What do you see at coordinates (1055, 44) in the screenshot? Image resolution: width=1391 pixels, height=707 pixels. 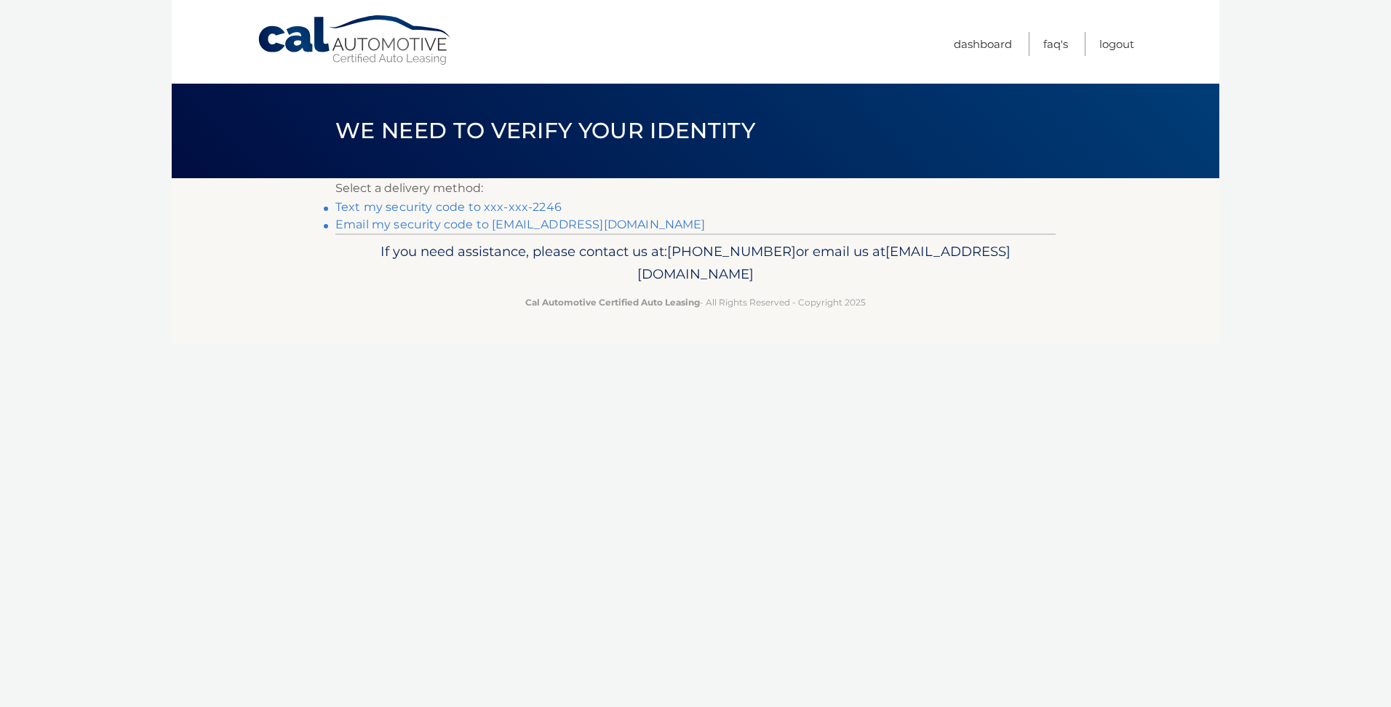 I see `a: FAQ's` at bounding box center [1055, 44].